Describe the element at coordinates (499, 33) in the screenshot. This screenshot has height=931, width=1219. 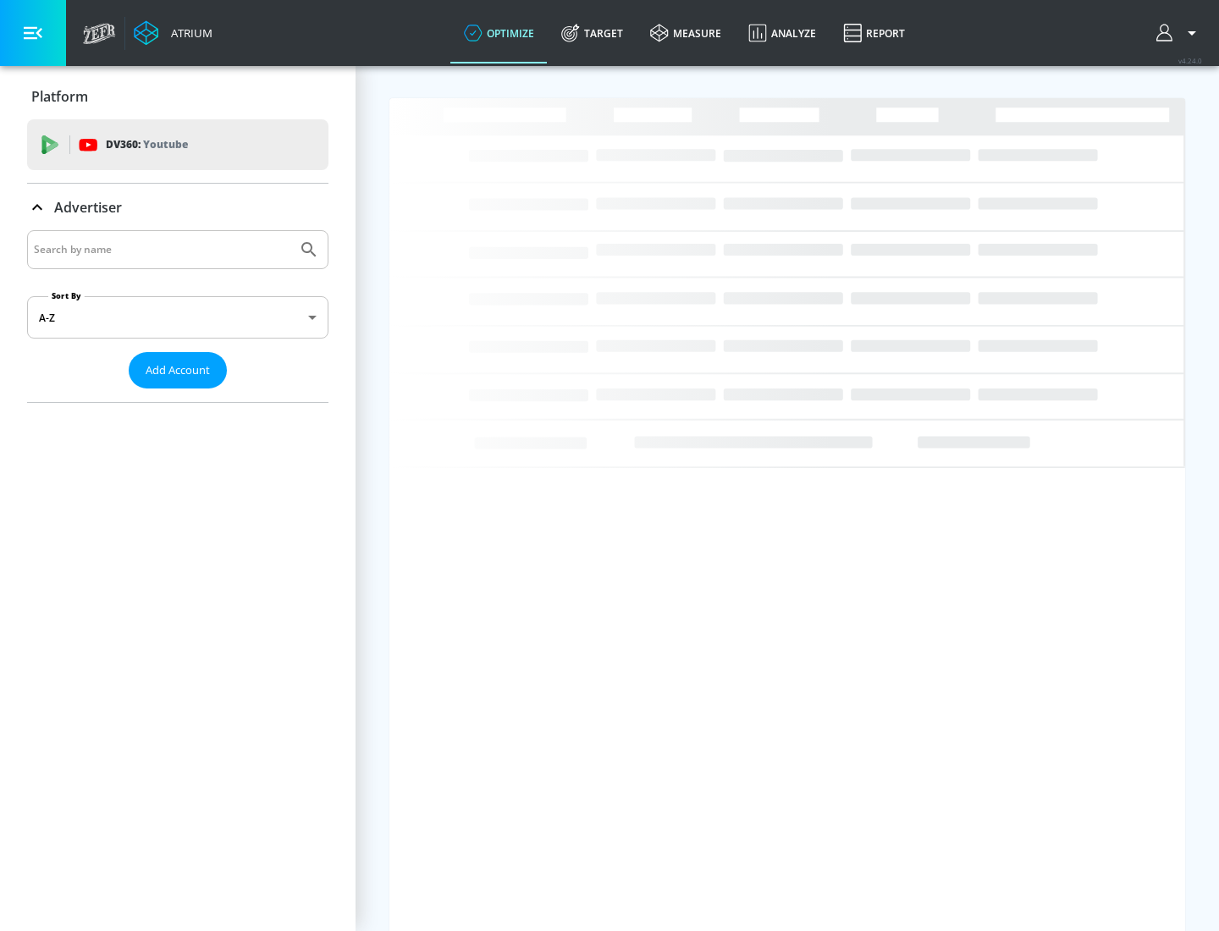
I see `a: optimize` at that location.